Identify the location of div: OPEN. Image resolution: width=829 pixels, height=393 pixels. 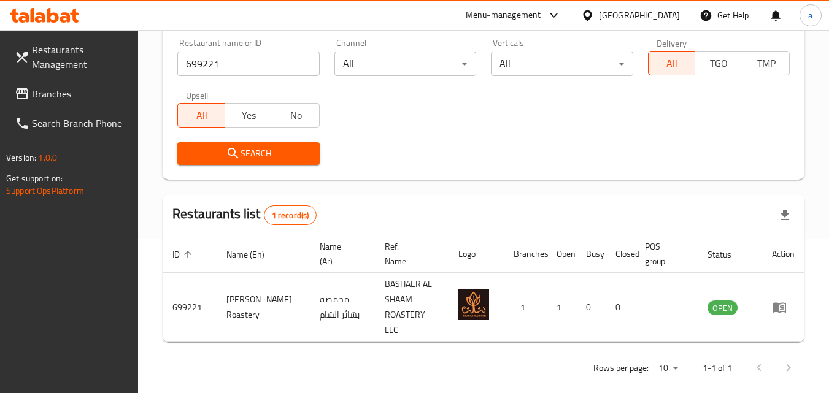
(722, 308).